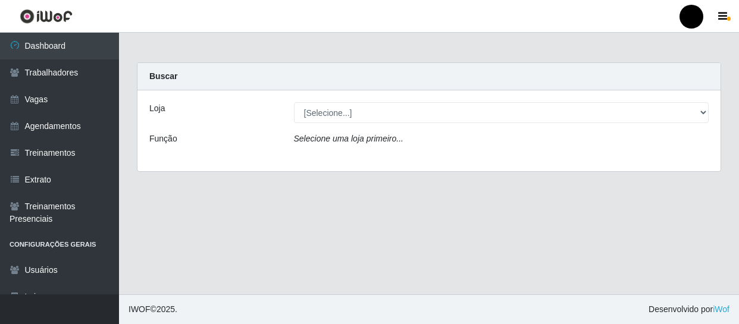  Describe the element at coordinates (46, 16) in the screenshot. I see `img: CoreUI Logo` at that location.